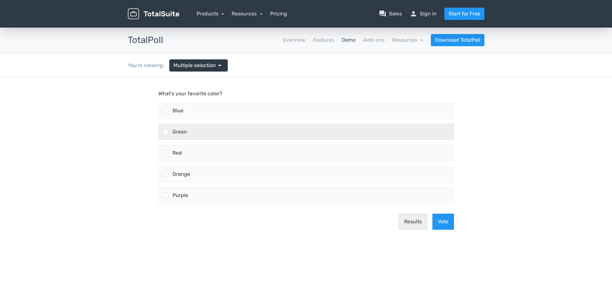 The image size is (612, 282). I want to click on span: Orange, so click(181, 97).